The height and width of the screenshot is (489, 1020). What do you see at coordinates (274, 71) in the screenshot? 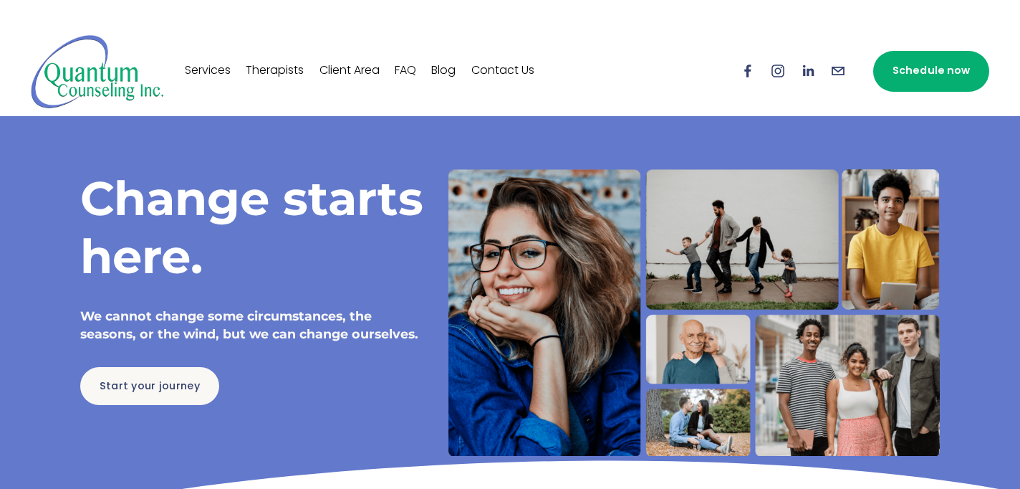
I see `a: Therapists` at bounding box center [274, 71].